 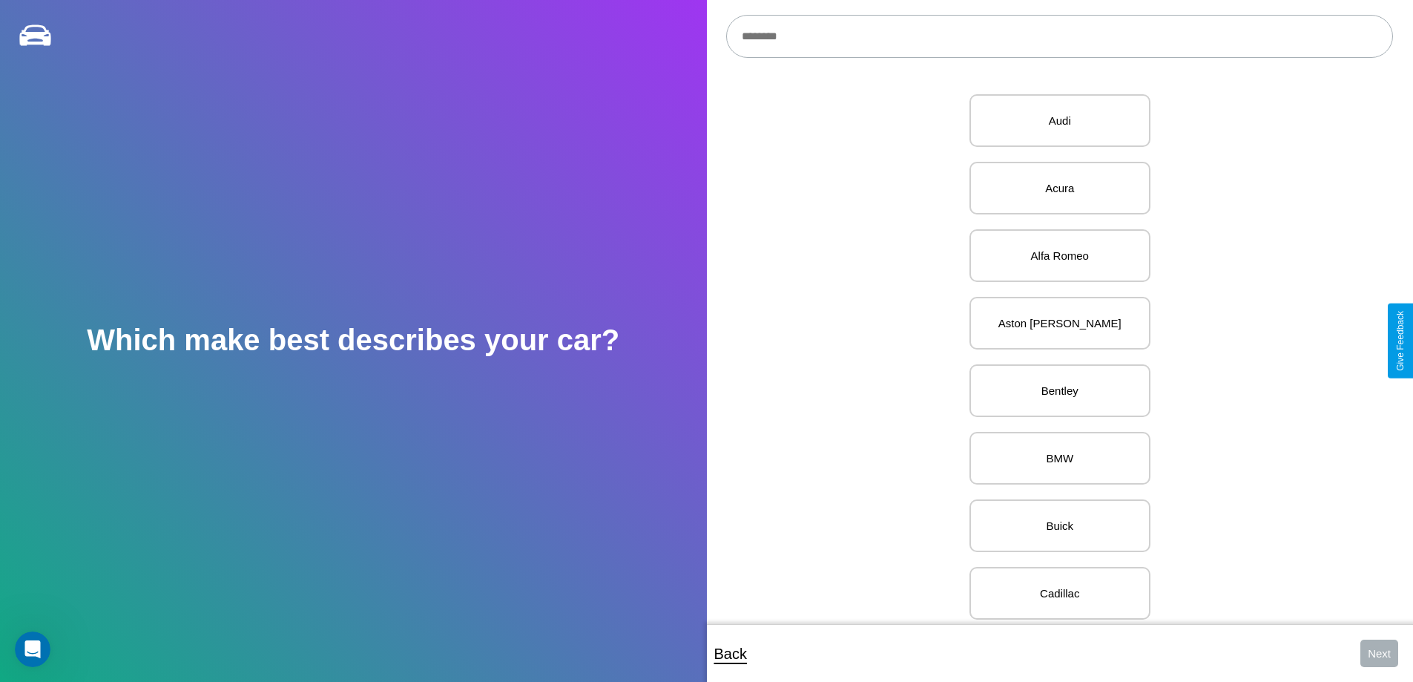 What do you see at coordinates (1400, 340) in the screenshot?
I see `div: Give Feedback` at bounding box center [1400, 340].